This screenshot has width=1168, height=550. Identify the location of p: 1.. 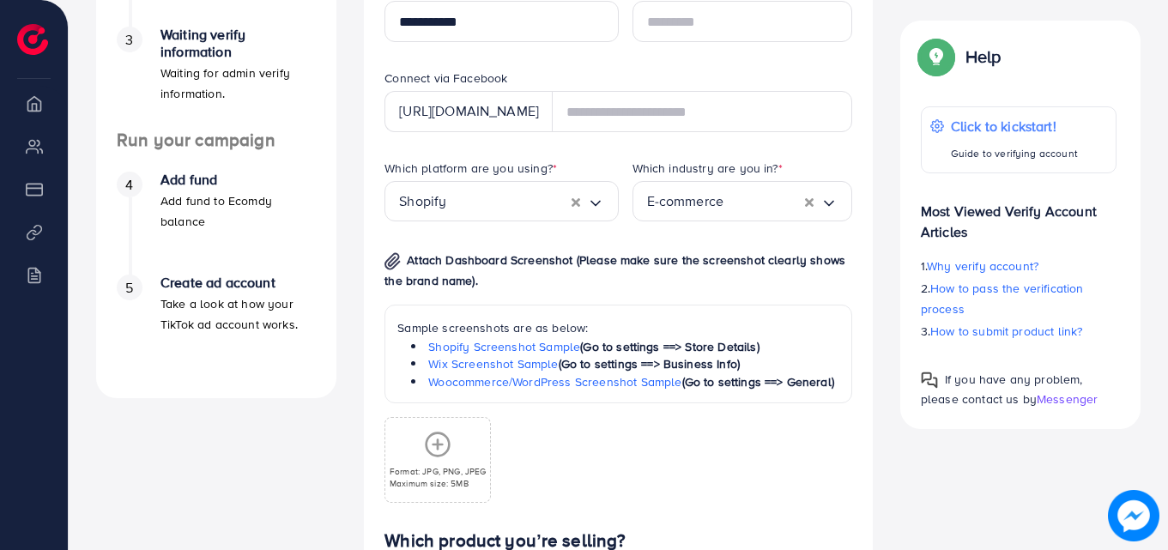
(1019, 266).